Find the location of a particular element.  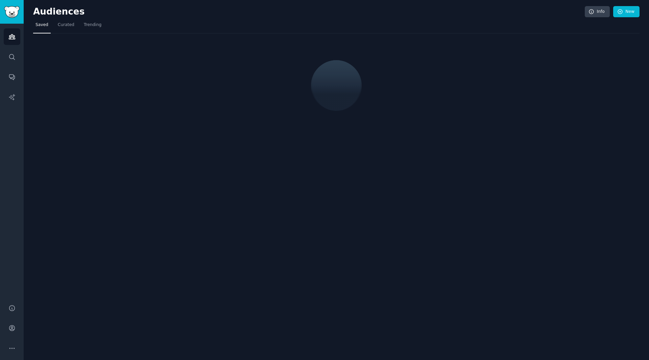

a: New is located at coordinates (626, 12).